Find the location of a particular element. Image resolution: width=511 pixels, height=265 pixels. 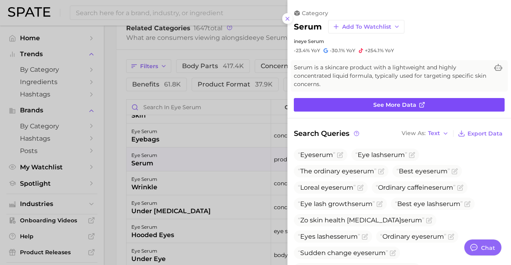

span: Eye is located at coordinates (316, 155).